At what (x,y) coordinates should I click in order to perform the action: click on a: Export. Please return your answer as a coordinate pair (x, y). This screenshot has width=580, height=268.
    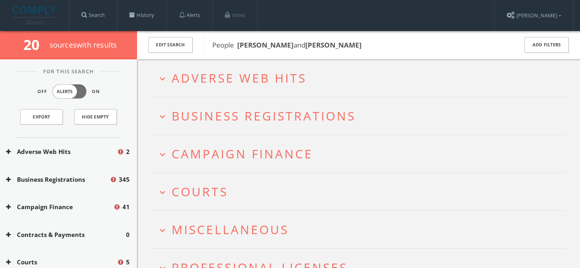
    Looking at the image, I should click on (41, 117).